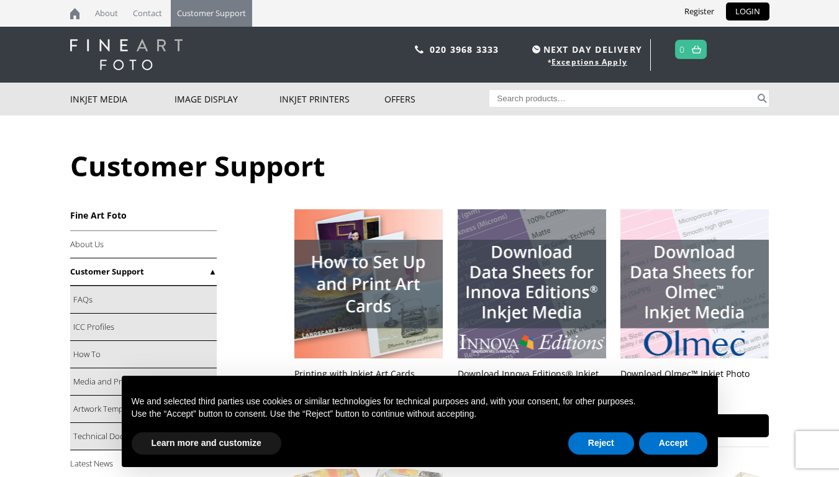 Image resolution: width=839 pixels, height=477 pixels. What do you see at coordinates (143, 355) in the screenshot?
I see `a: How To` at bounding box center [143, 355].